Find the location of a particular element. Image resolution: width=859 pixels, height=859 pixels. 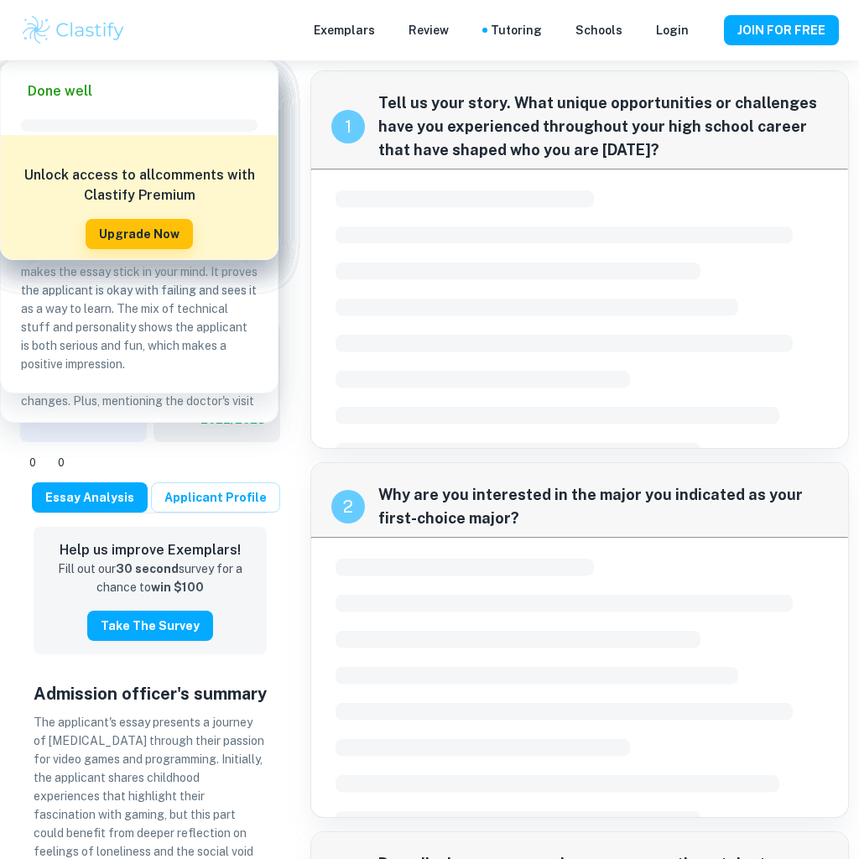

span: Tell us your story. What unique opportunities or challenges have you experienced throughout your ... is located at coordinates (603, 127).